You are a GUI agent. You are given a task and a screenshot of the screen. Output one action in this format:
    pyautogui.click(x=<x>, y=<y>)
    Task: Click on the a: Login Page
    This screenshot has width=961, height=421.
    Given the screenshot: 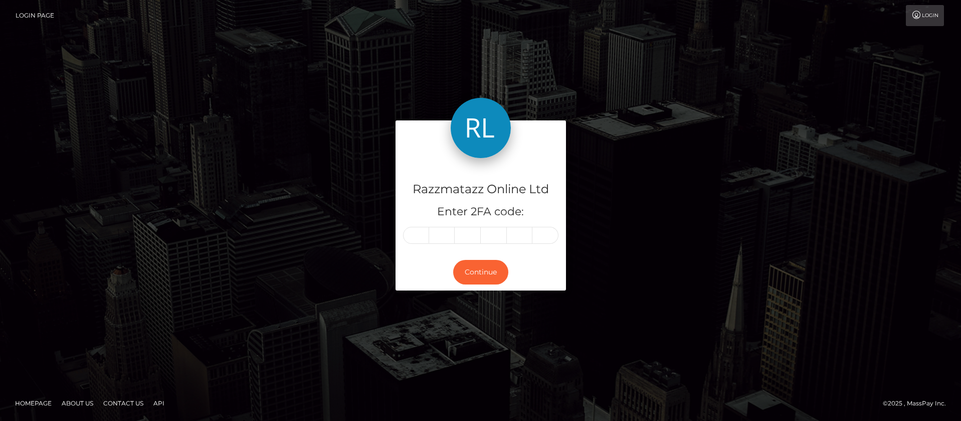 What is the action you would take?
    pyautogui.click(x=35, y=16)
    